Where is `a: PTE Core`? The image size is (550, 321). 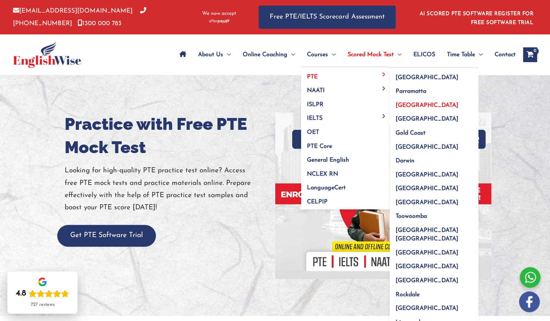
a: PTE Core is located at coordinates (346, 144).